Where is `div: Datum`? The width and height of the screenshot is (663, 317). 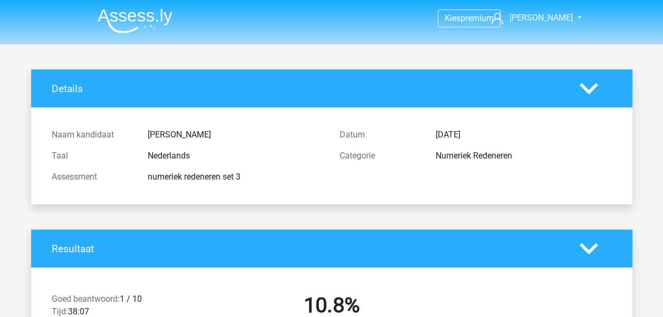
div: Datum is located at coordinates (380, 135).